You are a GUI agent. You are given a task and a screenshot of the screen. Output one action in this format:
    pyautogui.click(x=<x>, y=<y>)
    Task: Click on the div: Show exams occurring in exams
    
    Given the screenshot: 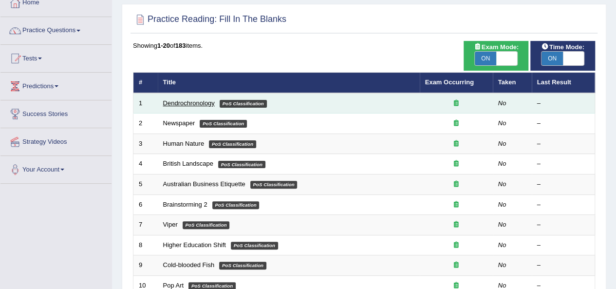 What is the action you would take?
    pyautogui.click(x=496, y=56)
    